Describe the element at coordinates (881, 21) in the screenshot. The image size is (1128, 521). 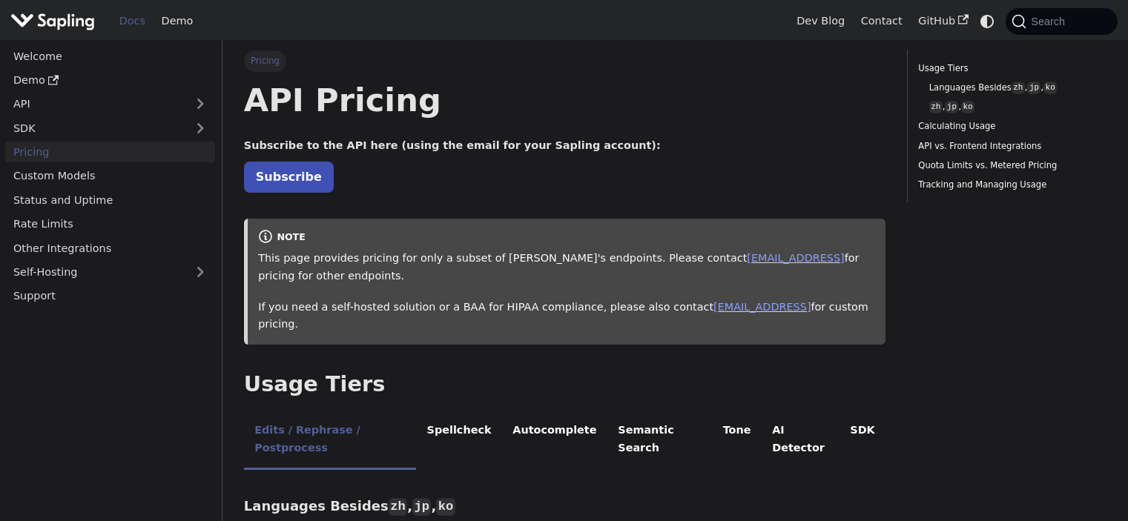
I see `a: Contact` at that location.